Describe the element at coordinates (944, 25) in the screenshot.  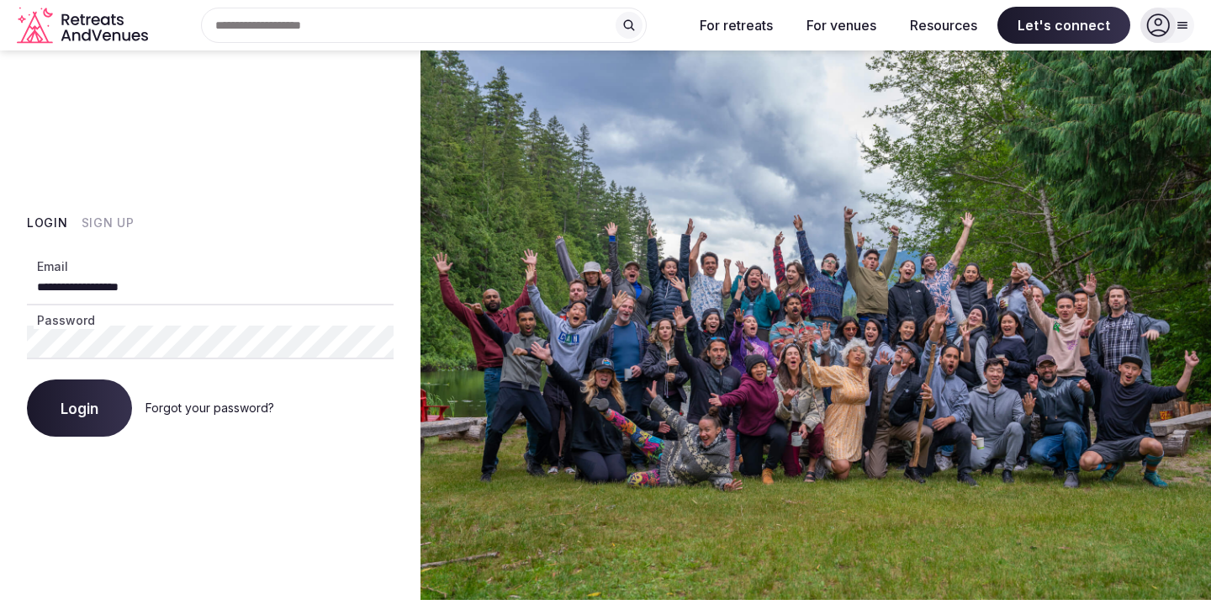
I see `button: Resources` at that location.